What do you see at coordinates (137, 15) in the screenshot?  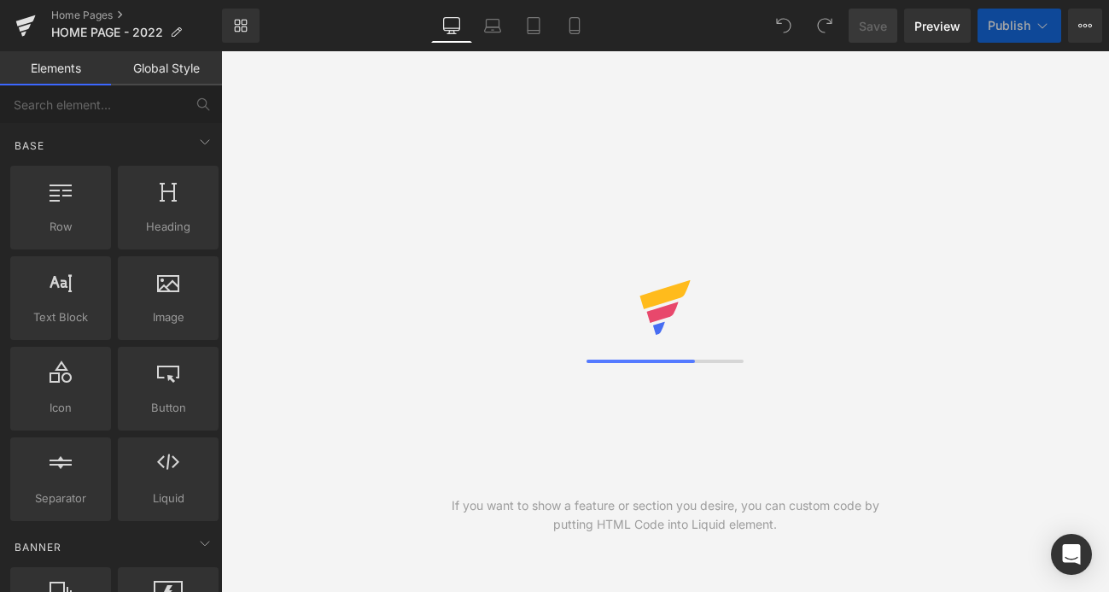 I see `a: Home Pages` at bounding box center [137, 15].